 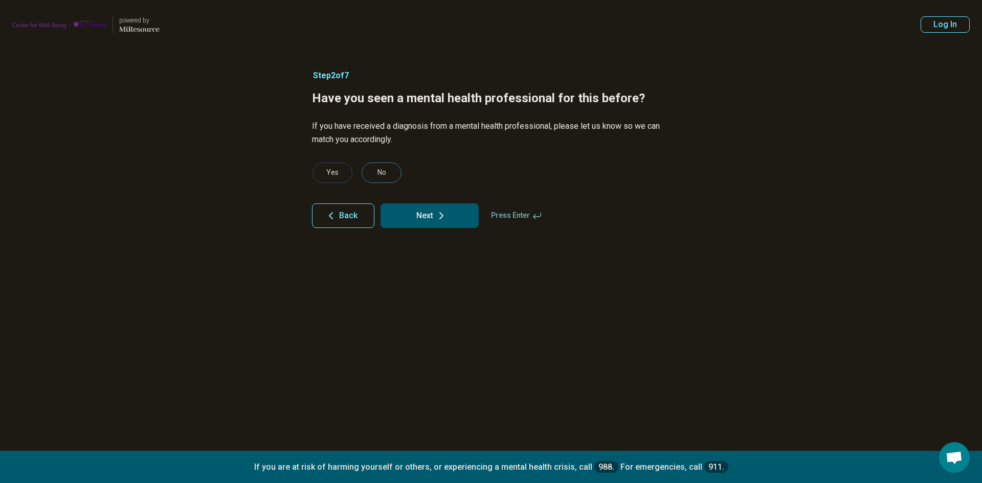 What do you see at coordinates (430, 216) in the screenshot?
I see `button: Next` at bounding box center [430, 216].